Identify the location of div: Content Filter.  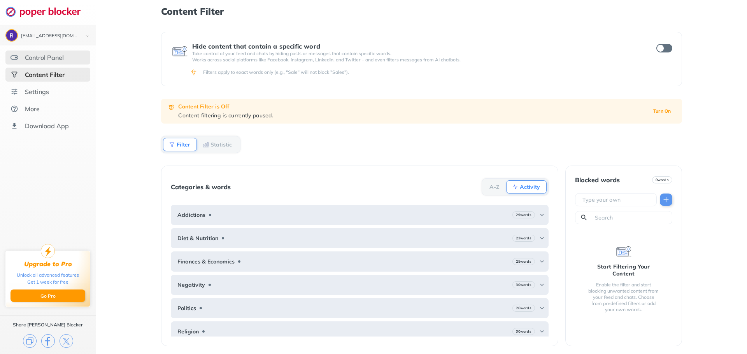
(45, 75).